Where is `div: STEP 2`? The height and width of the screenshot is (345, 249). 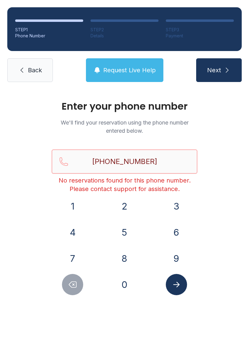
div: STEP 2 is located at coordinates (125, 30).